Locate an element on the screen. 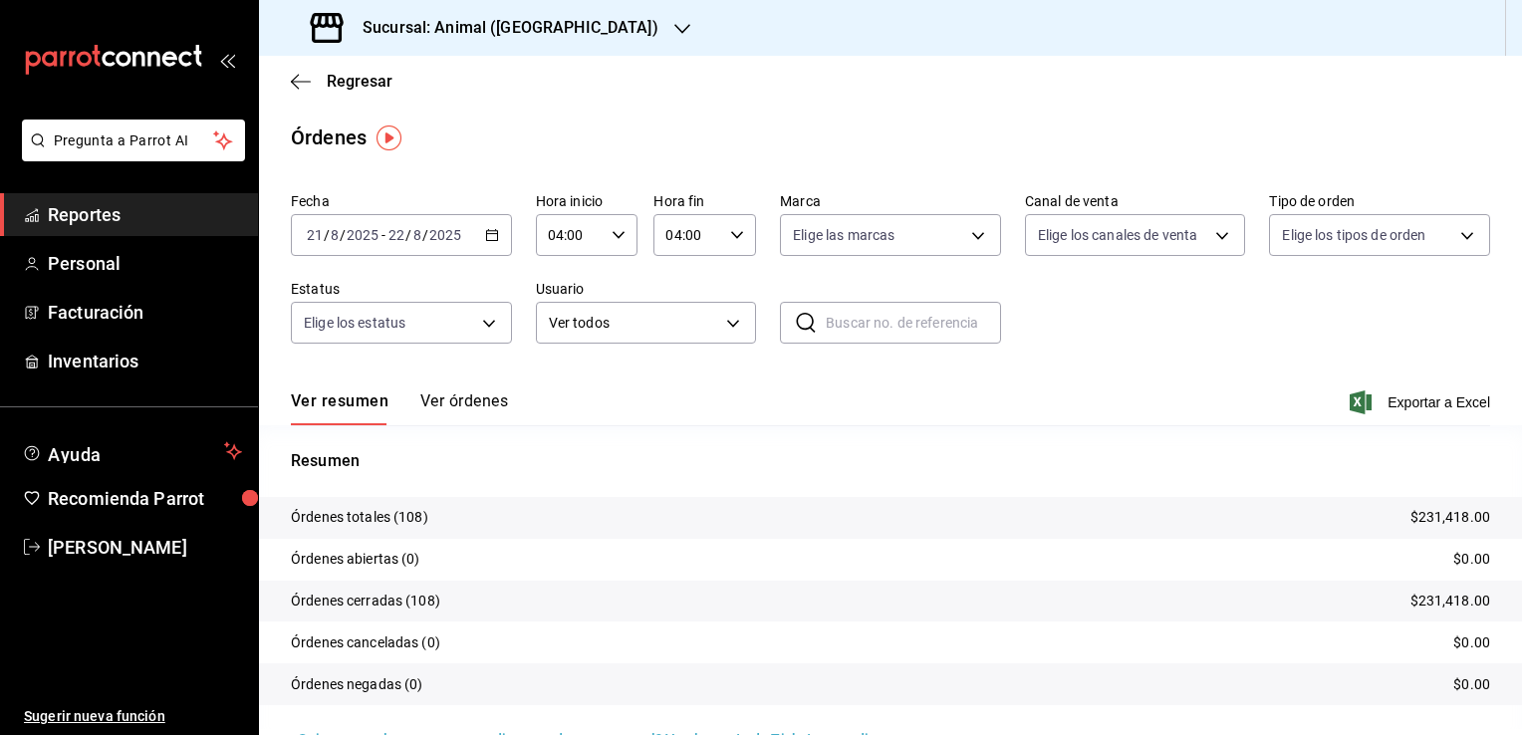 This screenshot has width=1522, height=735. label: Estatus is located at coordinates (401, 289).